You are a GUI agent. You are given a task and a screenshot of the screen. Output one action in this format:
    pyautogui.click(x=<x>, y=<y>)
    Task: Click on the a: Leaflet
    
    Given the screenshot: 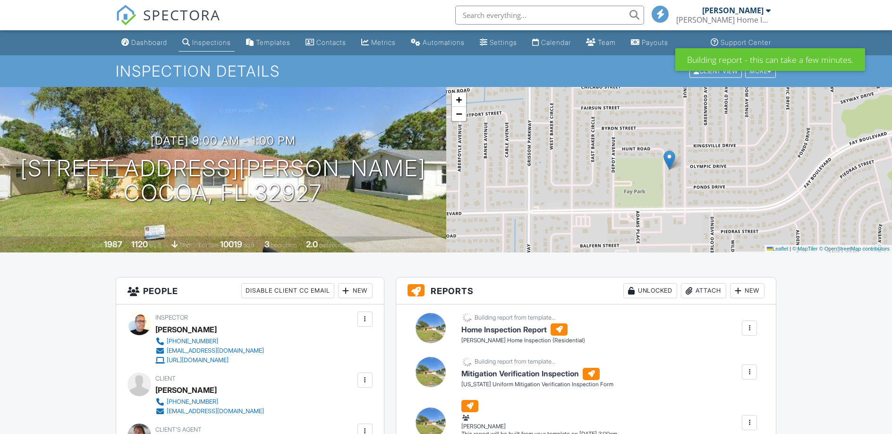 What is the action you would take?
    pyautogui.click(x=778, y=248)
    